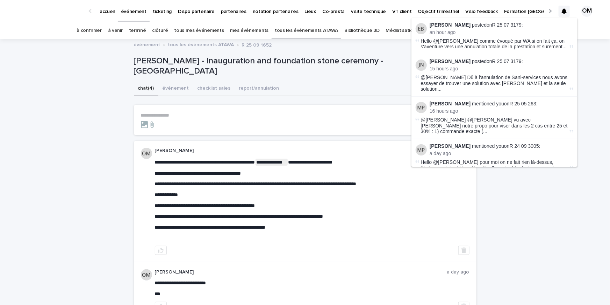 This screenshot has width=610, height=305. I want to click on button: like this post, so click(161, 250).